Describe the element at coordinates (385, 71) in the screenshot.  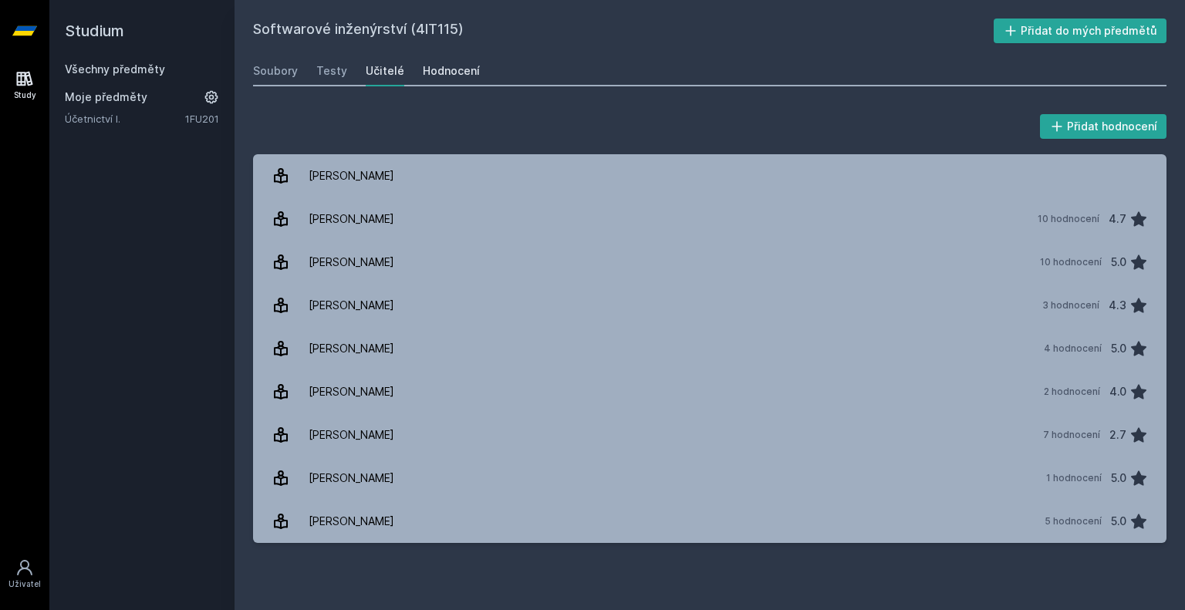
I see `a: Učitelé` at that location.